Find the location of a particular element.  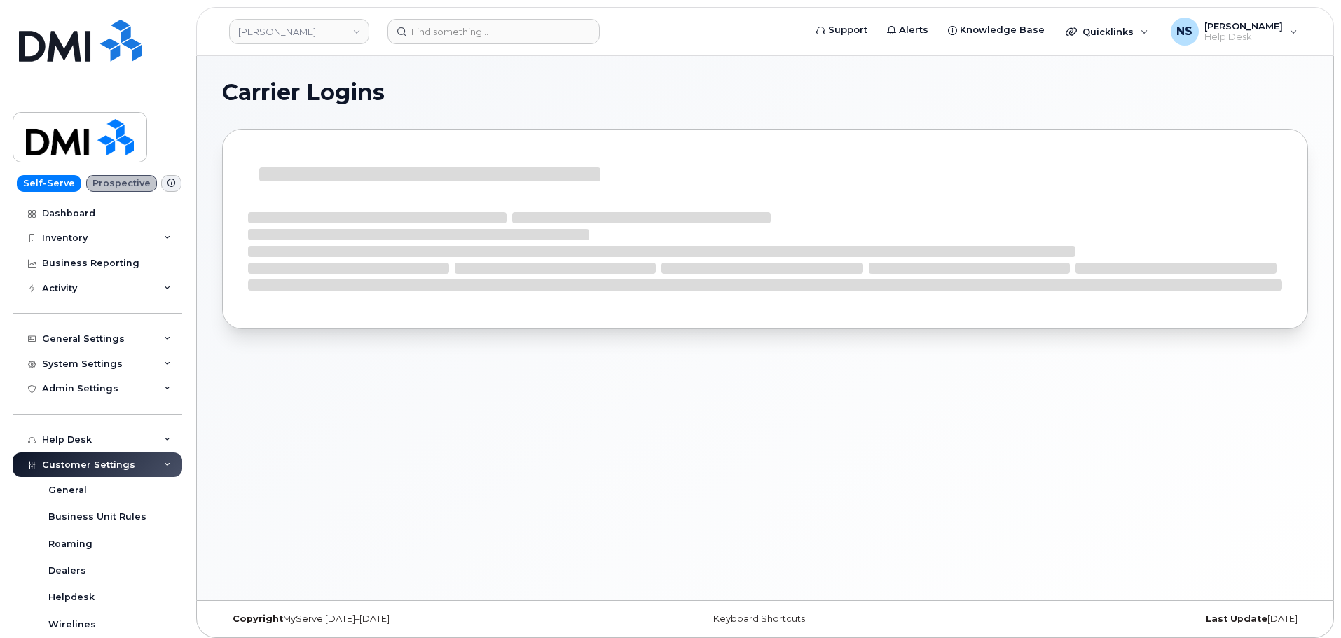

strong: Copyright is located at coordinates (258, 619).